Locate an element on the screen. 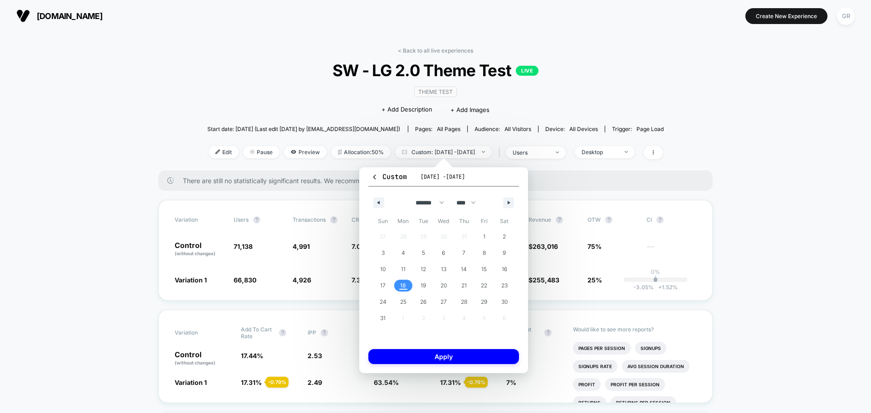  div: Pages: is located at coordinates (438, 129).